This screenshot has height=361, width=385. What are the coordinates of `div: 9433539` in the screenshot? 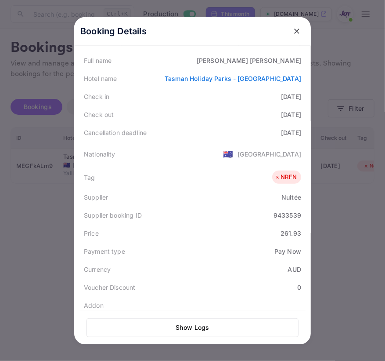 It's located at (287, 215).